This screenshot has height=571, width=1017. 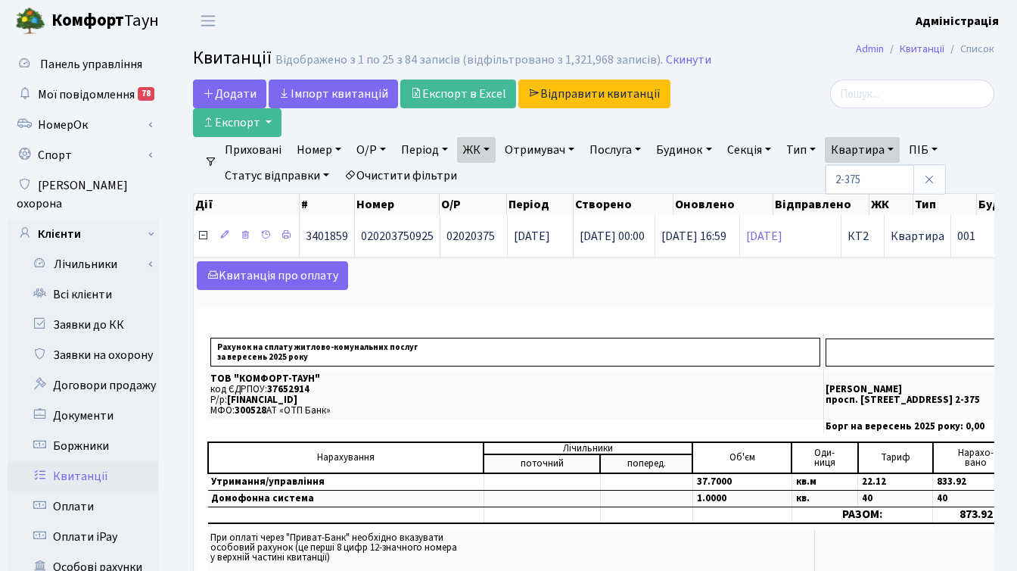 What do you see at coordinates (824, 457) in the screenshot?
I see `td: Оди- ниця` at bounding box center [824, 457].